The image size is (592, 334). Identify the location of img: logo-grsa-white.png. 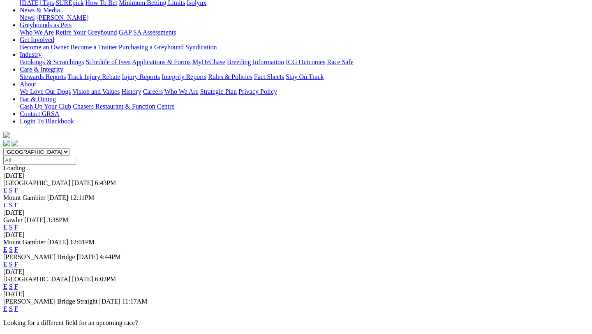
(7, 135).